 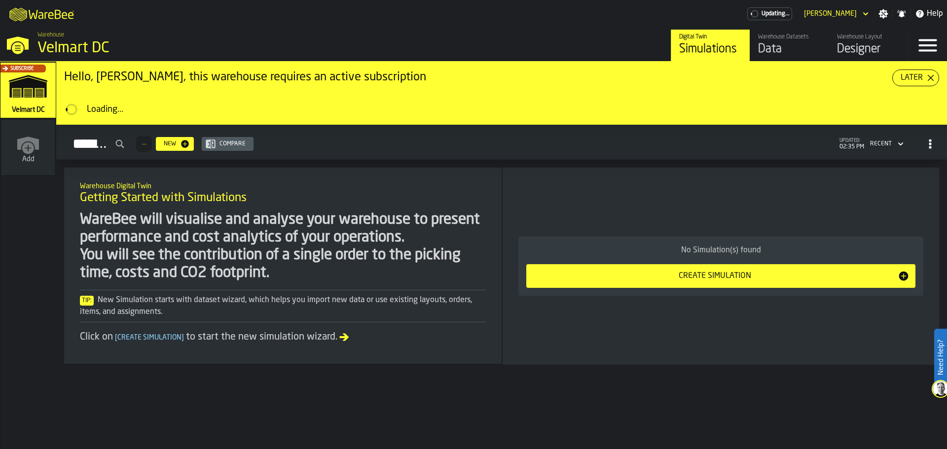 I want to click on button: button-New, so click(x=175, y=144).